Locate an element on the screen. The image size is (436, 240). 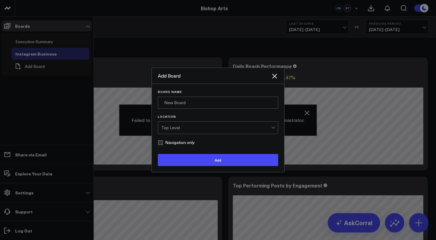
div: Top Level is located at coordinates (216, 128).